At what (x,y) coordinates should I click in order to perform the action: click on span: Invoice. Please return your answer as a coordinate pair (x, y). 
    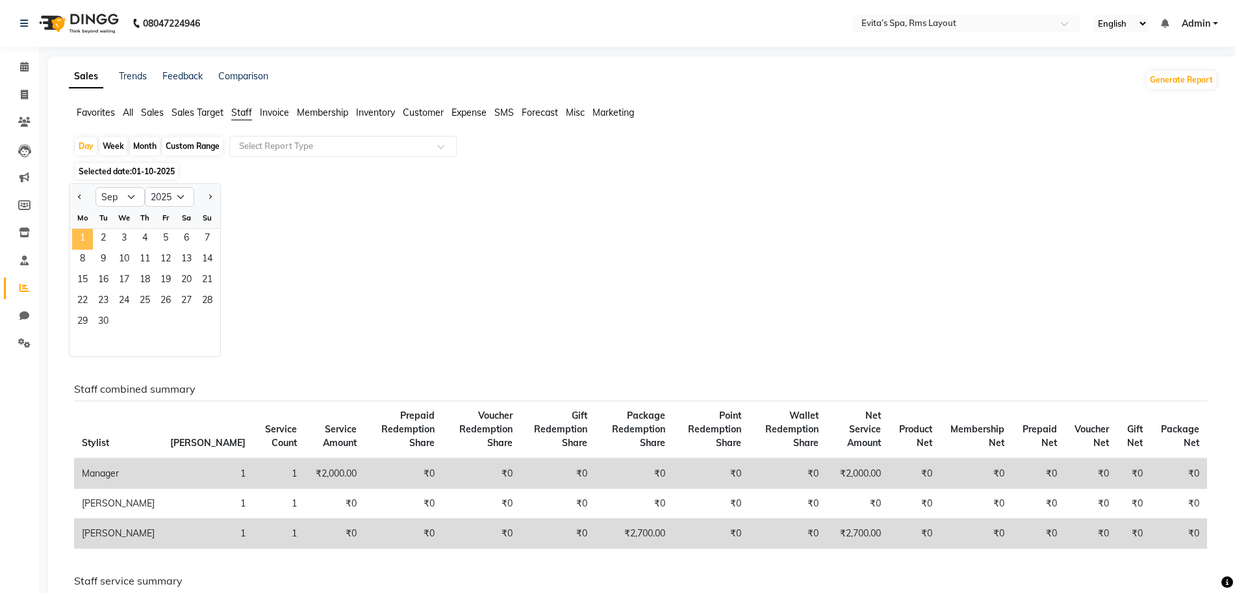
    Looking at the image, I should click on (274, 112).